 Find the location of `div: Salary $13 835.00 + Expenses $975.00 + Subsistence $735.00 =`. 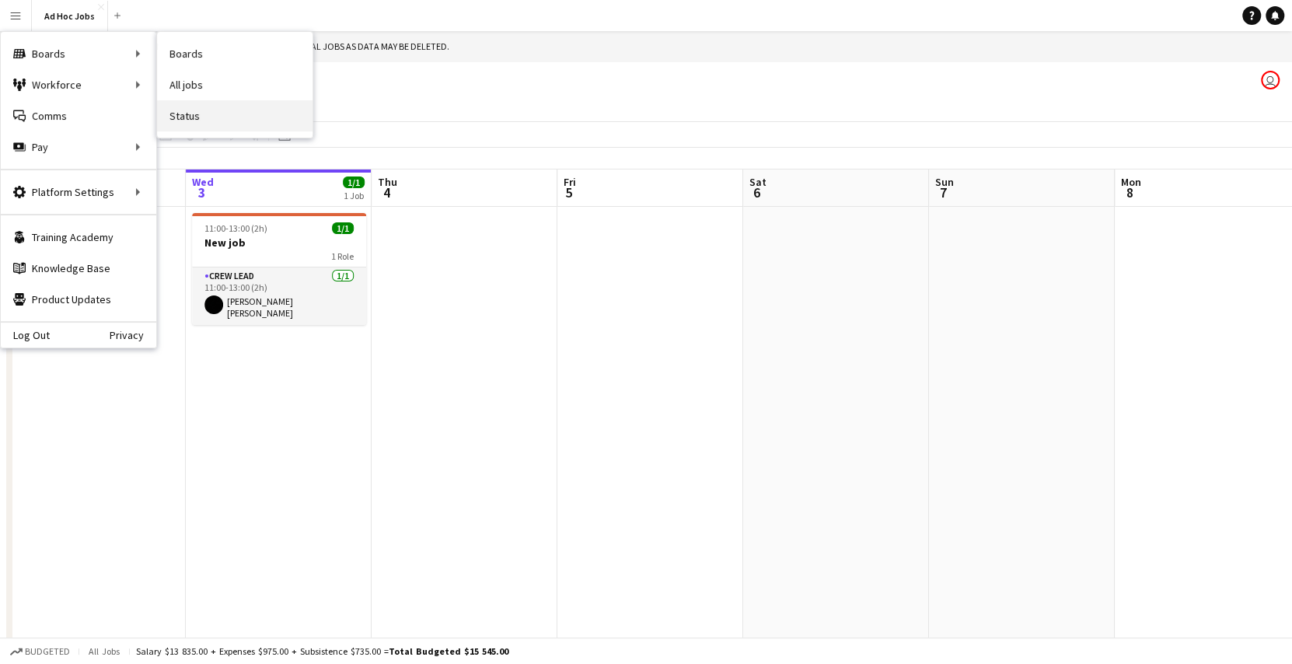

div: Salary $13 835.00 + Expenses $975.00 + Subsistence $735.00 = is located at coordinates (322, 651).